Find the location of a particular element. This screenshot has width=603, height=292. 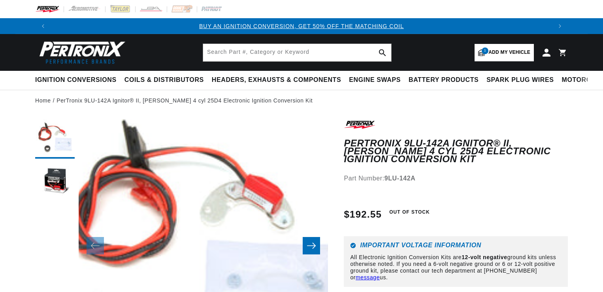

nav: breadcrumbs is located at coordinates (302, 100).